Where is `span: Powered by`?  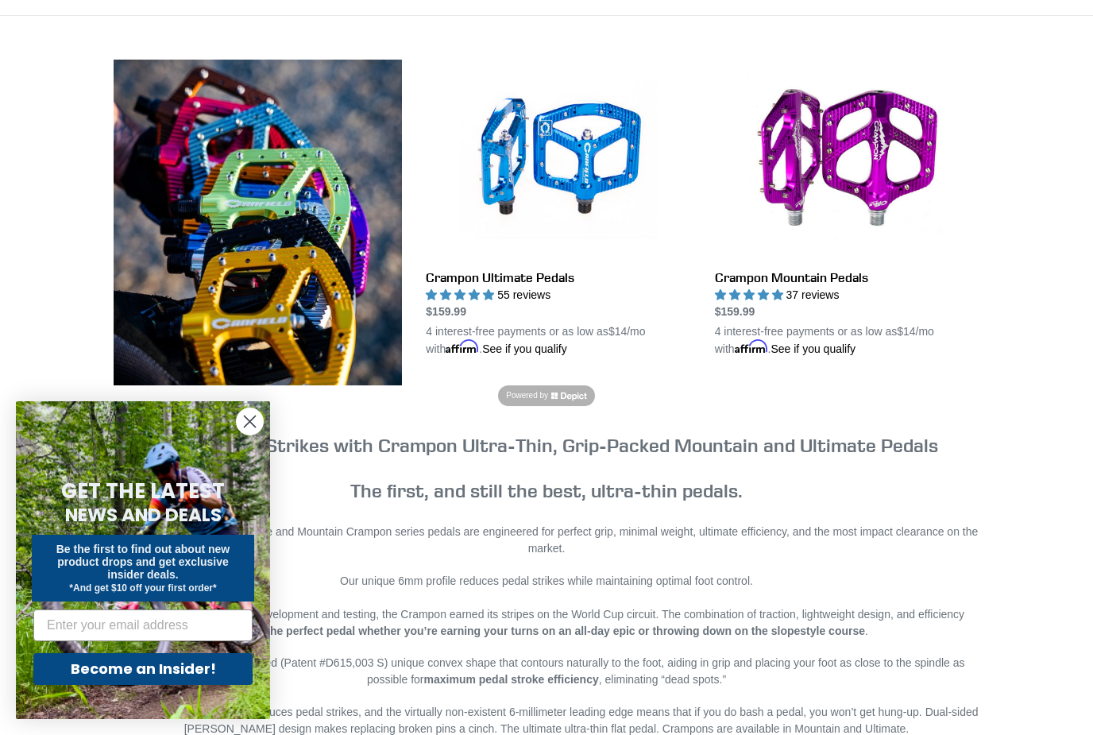
span: Powered by is located at coordinates (527, 395).